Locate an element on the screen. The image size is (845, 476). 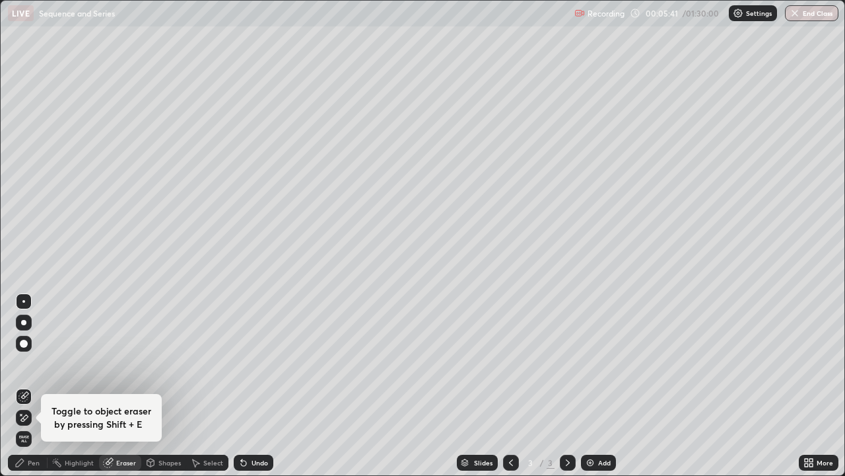
p: Recording is located at coordinates (606, 13).